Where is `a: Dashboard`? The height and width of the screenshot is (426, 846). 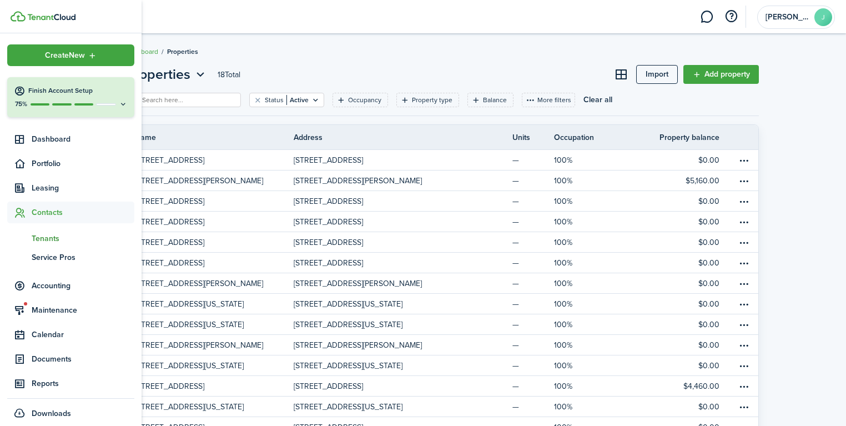
a: Dashboard is located at coordinates (142, 52).